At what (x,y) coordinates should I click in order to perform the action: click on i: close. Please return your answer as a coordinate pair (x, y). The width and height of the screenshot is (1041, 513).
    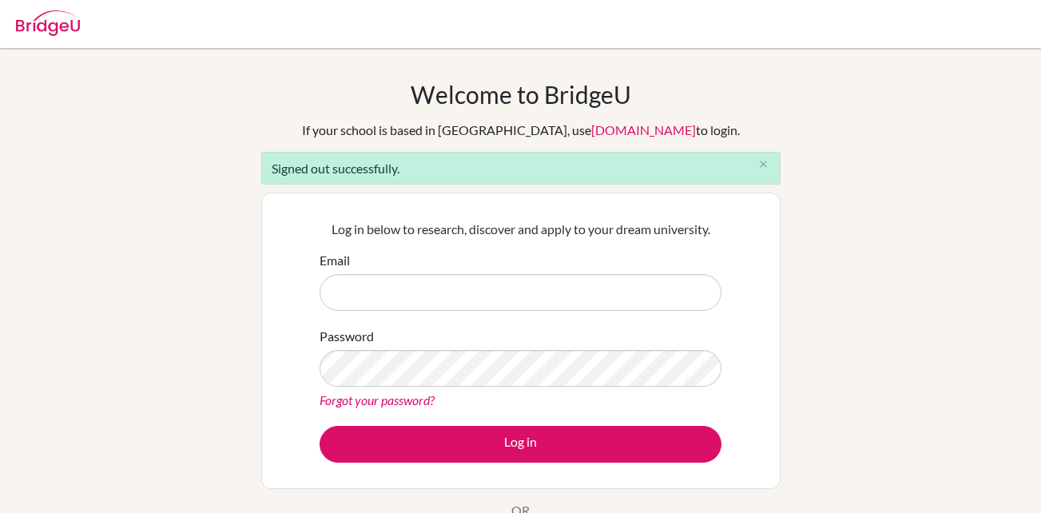
    Looking at the image, I should click on (763, 164).